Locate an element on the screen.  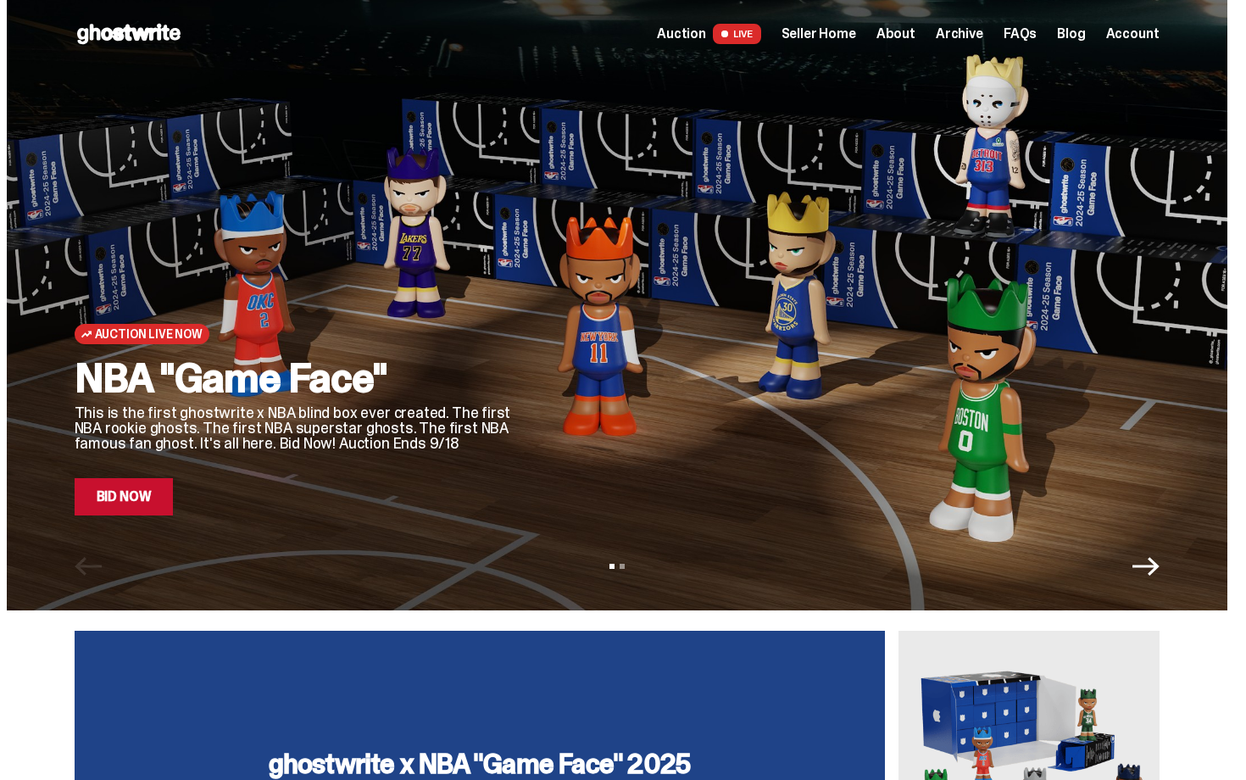
span: Archive is located at coordinates (960, 34).